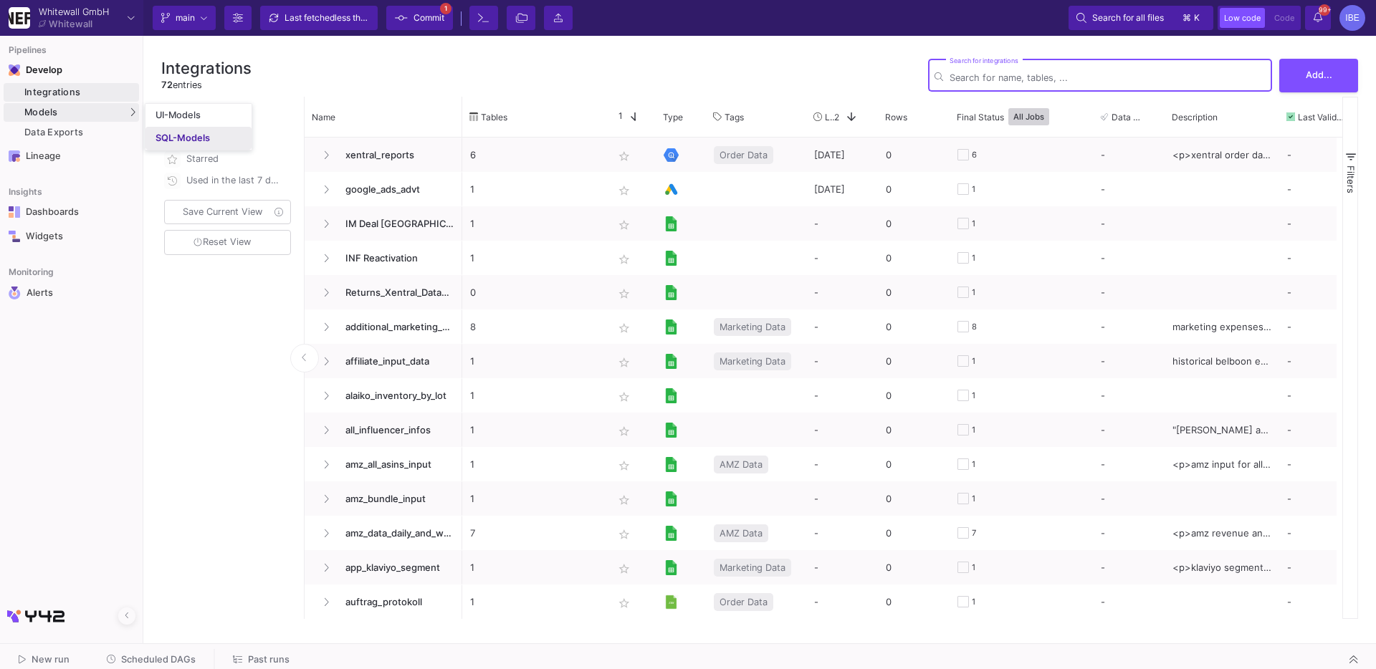 This screenshot has height=669, width=1376. I want to click on div: Lineage, so click(72, 156).